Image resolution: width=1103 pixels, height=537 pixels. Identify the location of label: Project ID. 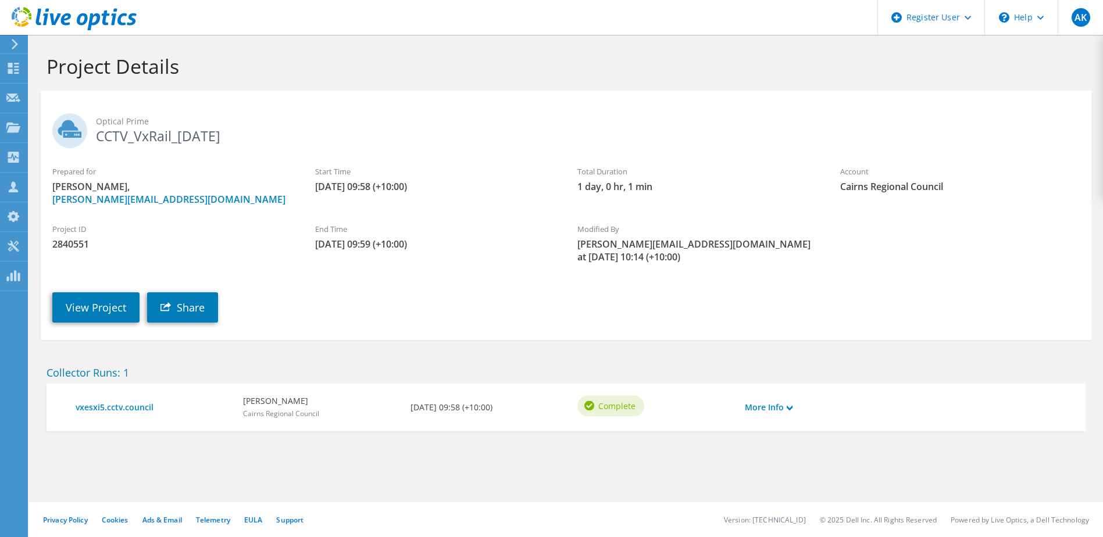
(172, 229).